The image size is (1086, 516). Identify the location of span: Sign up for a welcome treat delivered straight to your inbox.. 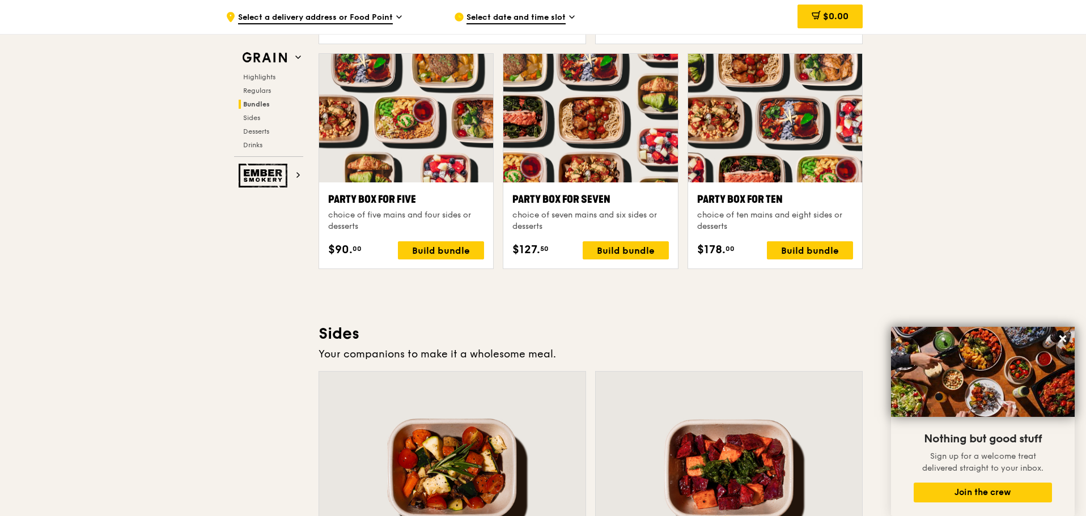
(982, 462).